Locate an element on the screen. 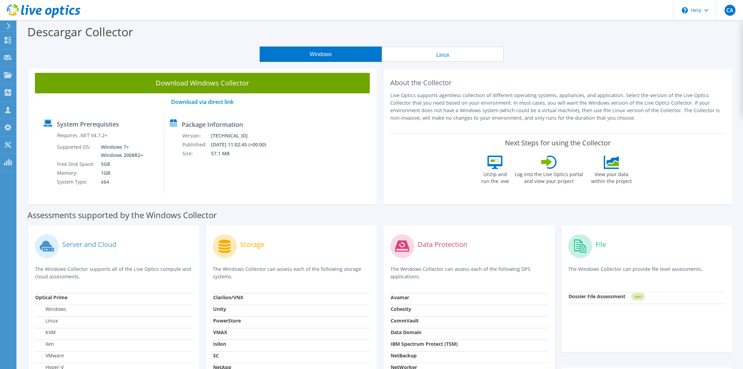 This screenshot has height=369, width=743. td: System Type: is located at coordinates (76, 182).